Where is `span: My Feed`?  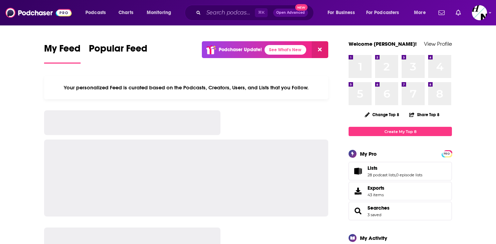
span: My Feed is located at coordinates (62, 51).